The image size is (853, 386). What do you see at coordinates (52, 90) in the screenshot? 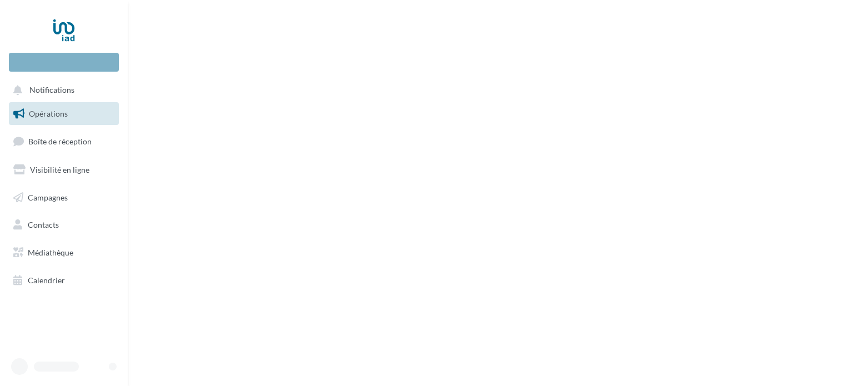
I see `span: Notifications` at bounding box center [52, 90].